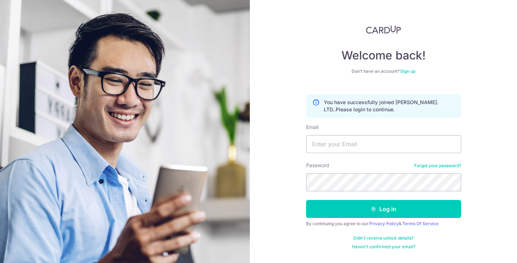 The width and height of the screenshot is (517, 263). What do you see at coordinates (384, 56) in the screenshot?
I see `h4: Welcome back!` at bounding box center [384, 56].